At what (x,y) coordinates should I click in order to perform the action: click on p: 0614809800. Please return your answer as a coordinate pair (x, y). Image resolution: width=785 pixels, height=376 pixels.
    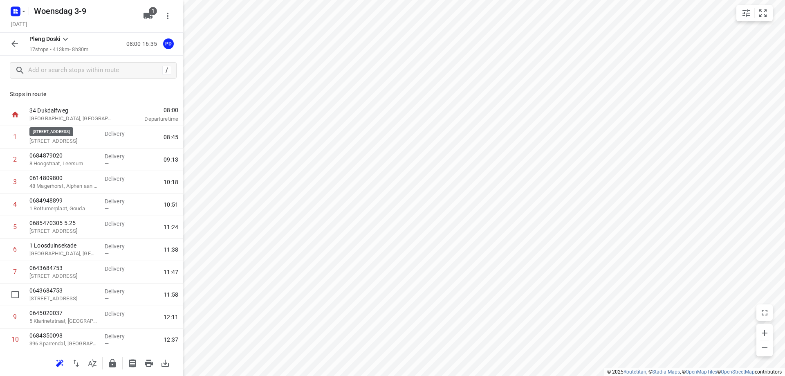
    Looking at the image, I should click on (64, 178).